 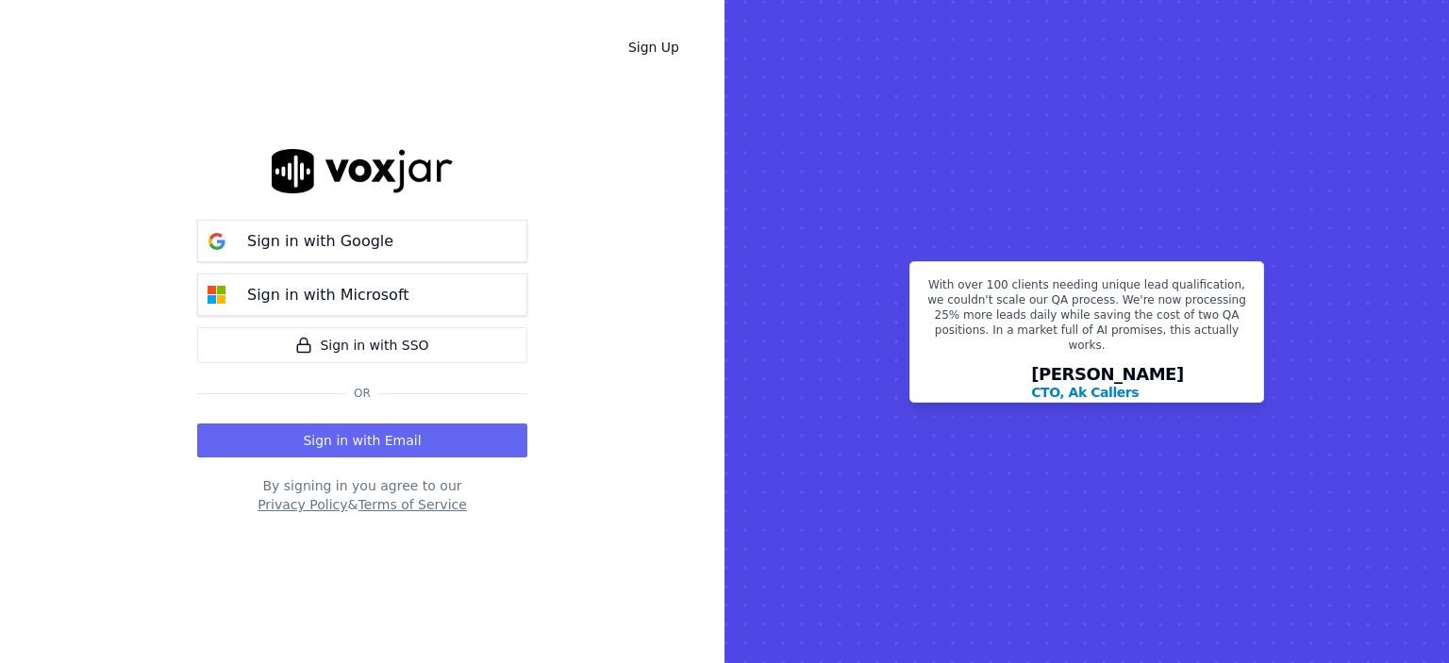 I want to click on a: Sign in with SSO, so click(x=362, y=345).